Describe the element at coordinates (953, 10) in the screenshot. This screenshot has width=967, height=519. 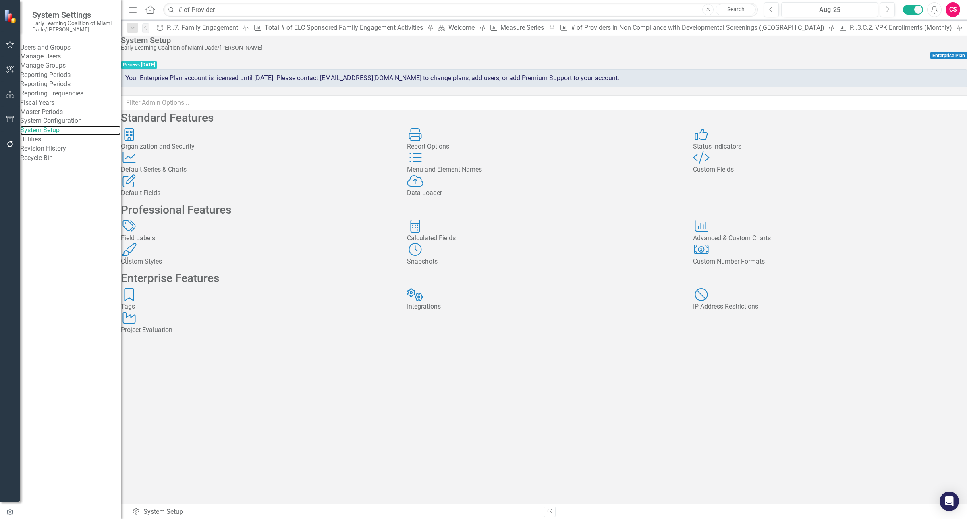
I see `button: CS` at that location.